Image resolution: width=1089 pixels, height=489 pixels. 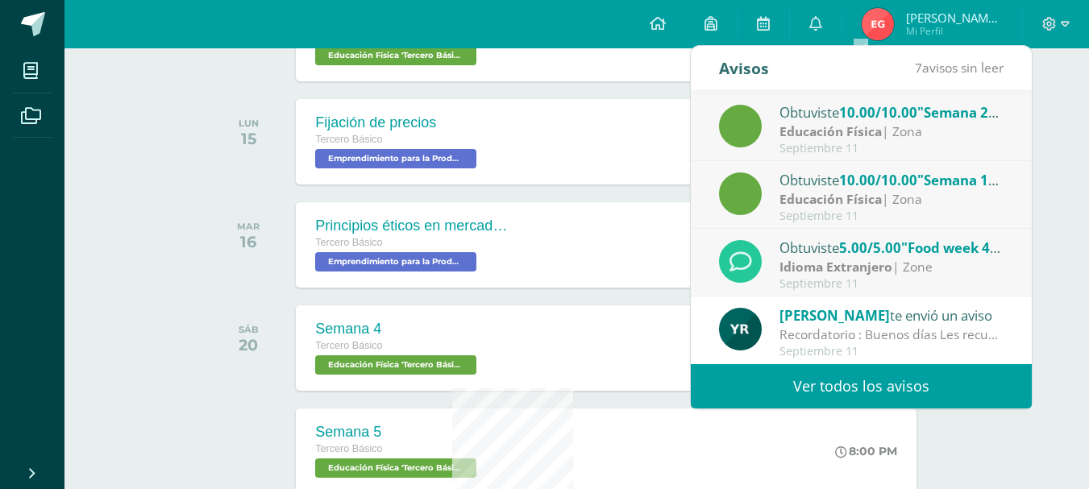 What do you see at coordinates (248, 330) in the screenshot?
I see `div: SÁB` at bounding box center [248, 330].